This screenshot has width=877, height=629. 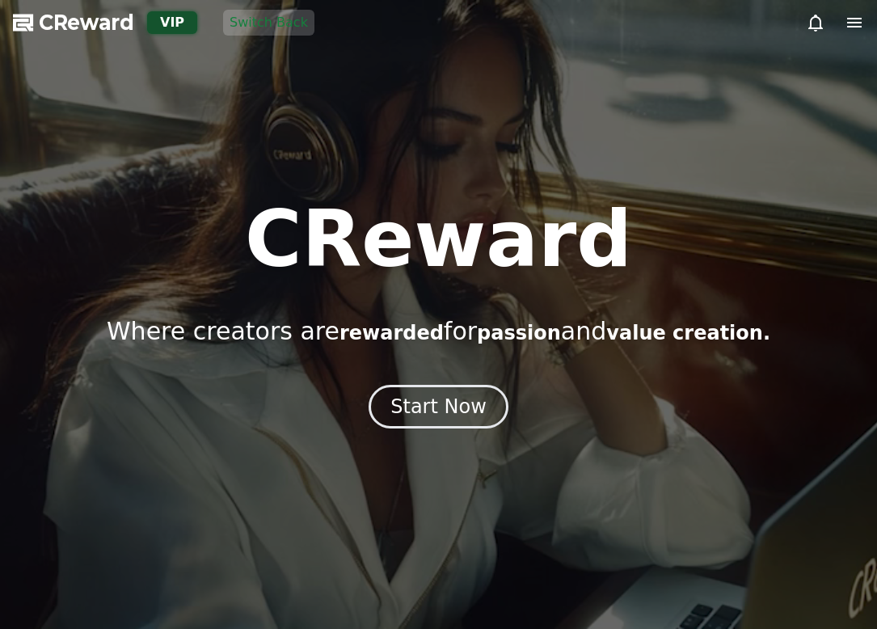 I want to click on button: Switch Back, so click(x=268, y=23).